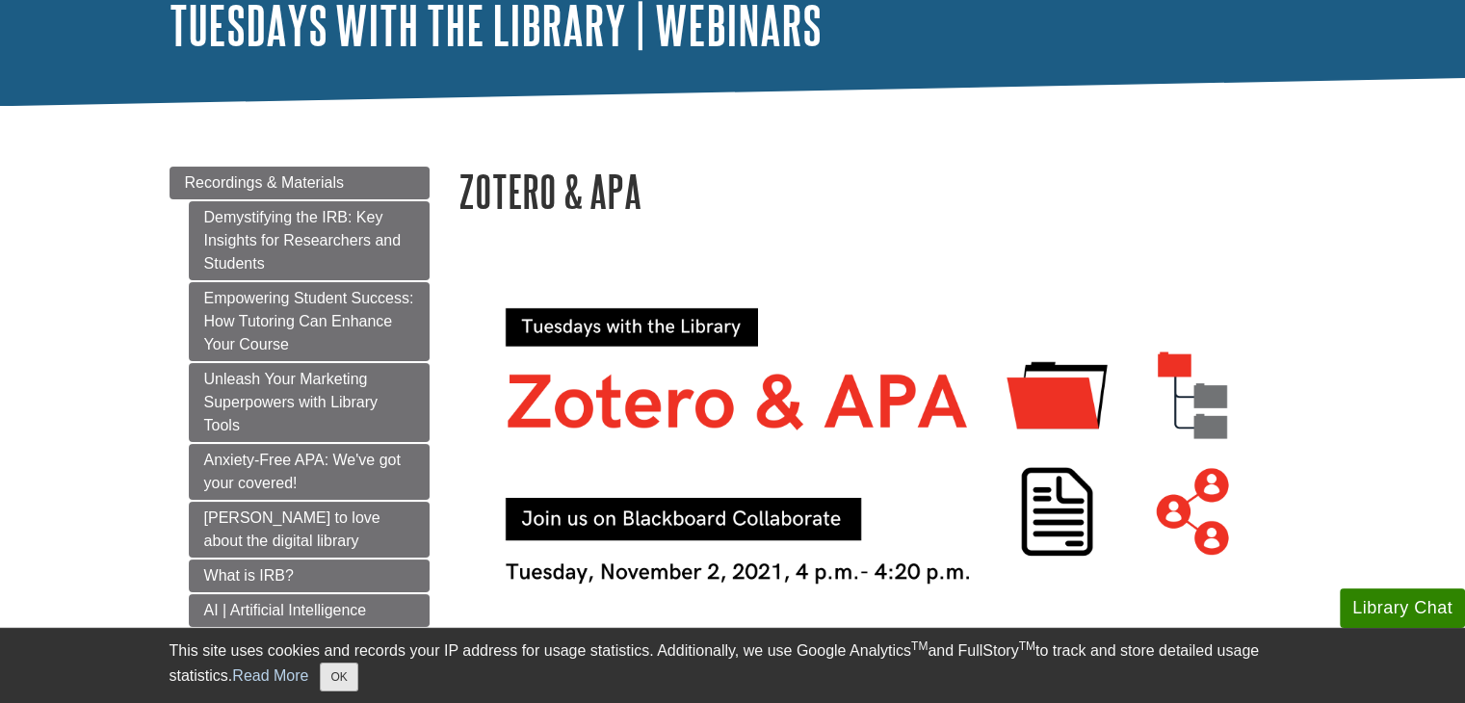  Describe the element at coordinates (309, 576) in the screenshot. I see `a: What is IRB?` at that location.